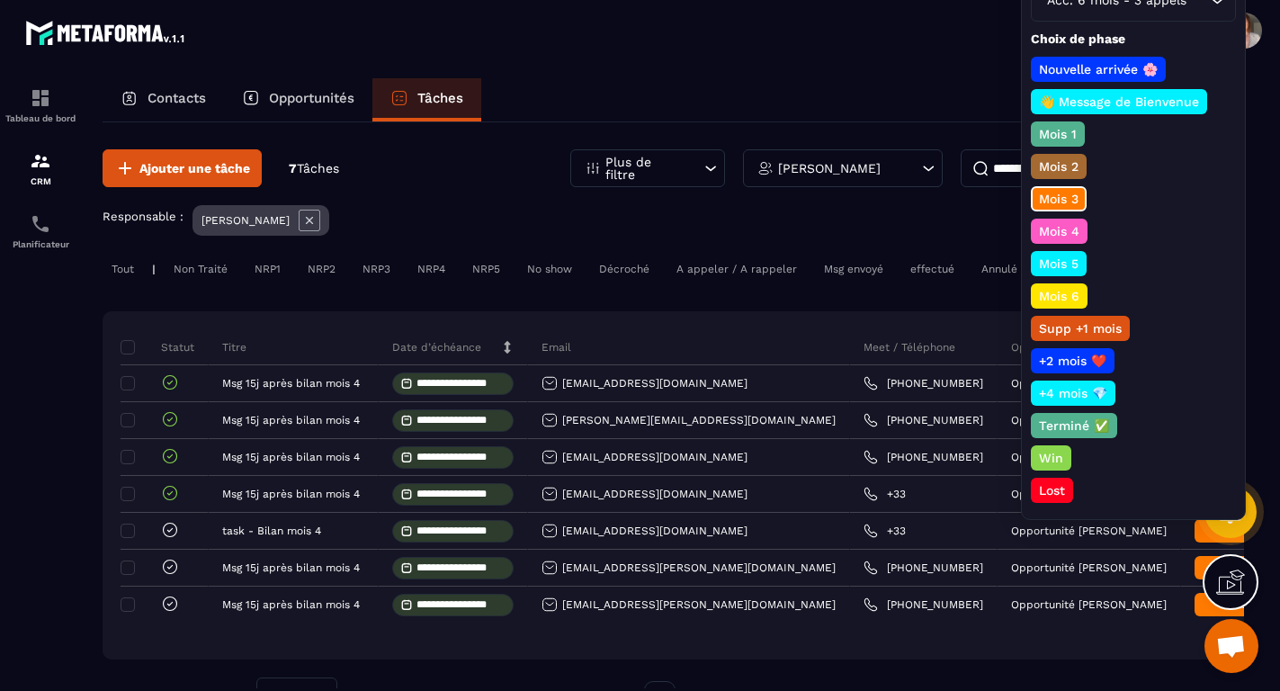  Describe the element at coordinates (909, 347) in the screenshot. I see `p: Meet / Téléphone` at that location.